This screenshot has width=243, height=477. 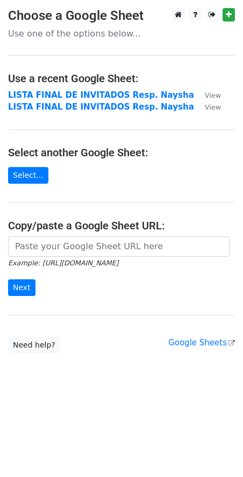 What do you see at coordinates (121, 78) in the screenshot?
I see `h4: Use a recent Google Sheet:` at bounding box center [121, 78].